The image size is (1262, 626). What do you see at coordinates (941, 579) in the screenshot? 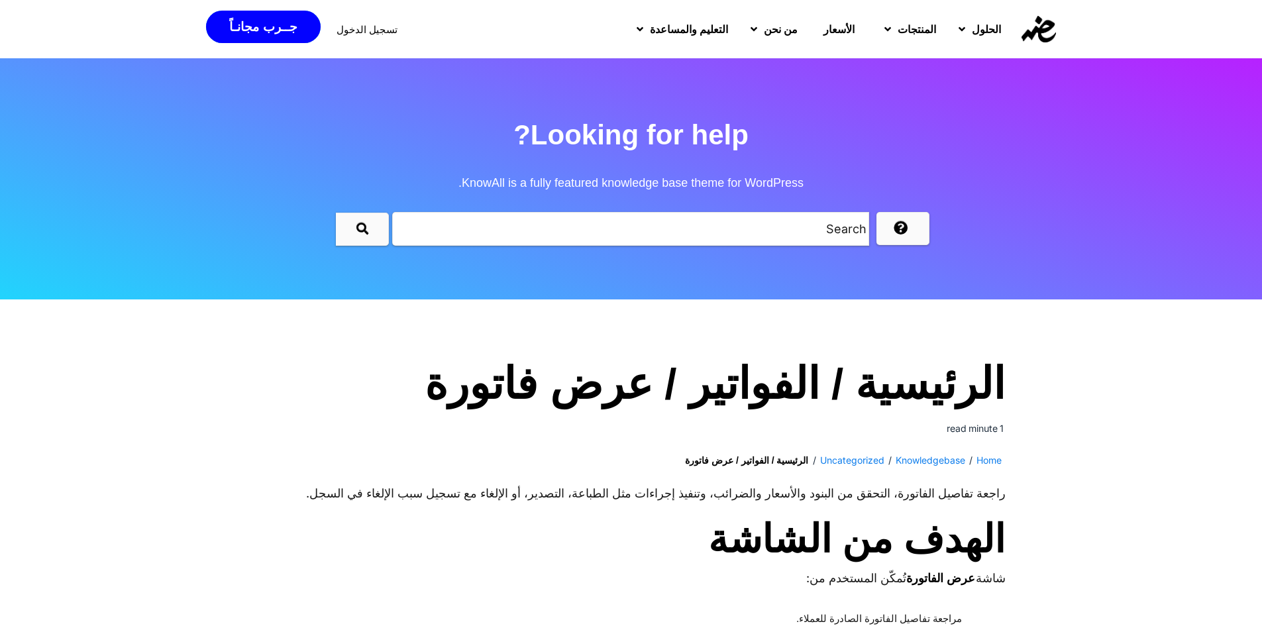
I see `strong: عرض الفاتورة` at bounding box center [941, 579].